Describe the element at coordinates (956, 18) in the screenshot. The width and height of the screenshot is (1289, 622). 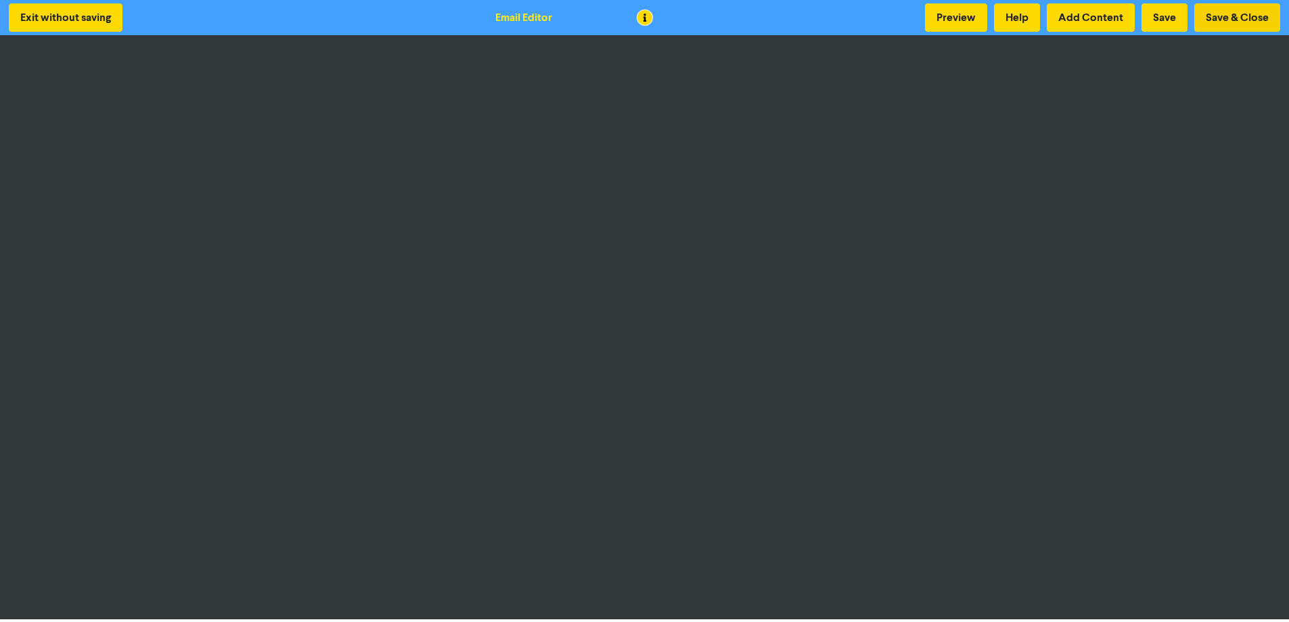
I see `button: Preview` at that location.